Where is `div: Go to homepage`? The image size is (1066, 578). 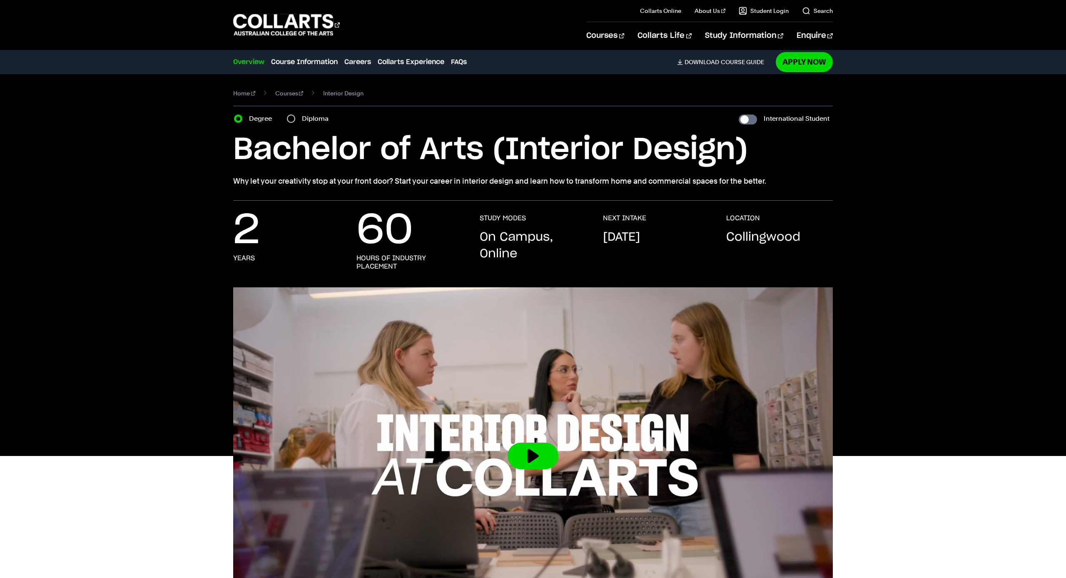
div: Go to homepage is located at coordinates (286, 25).